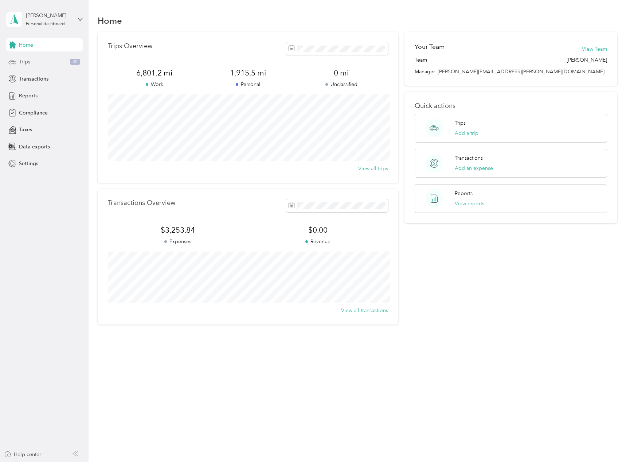 Image resolution: width=630 pixels, height=462 pixels. What do you see at coordinates (421, 60) in the screenshot?
I see `span: Team` at bounding box center [421, 60].